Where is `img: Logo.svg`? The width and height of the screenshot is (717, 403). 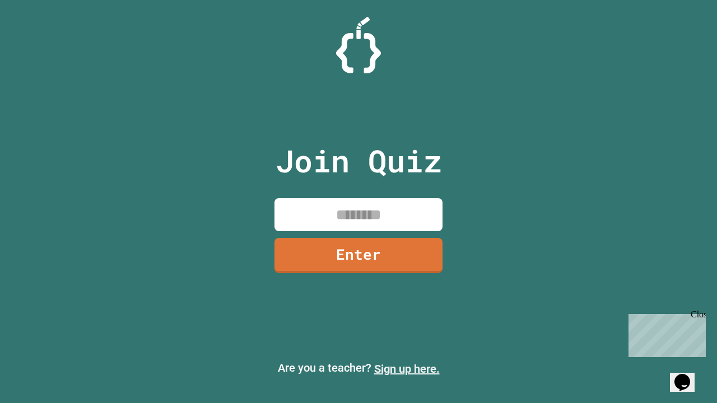
img: Logo.svg is located at coordinates (358, 45).